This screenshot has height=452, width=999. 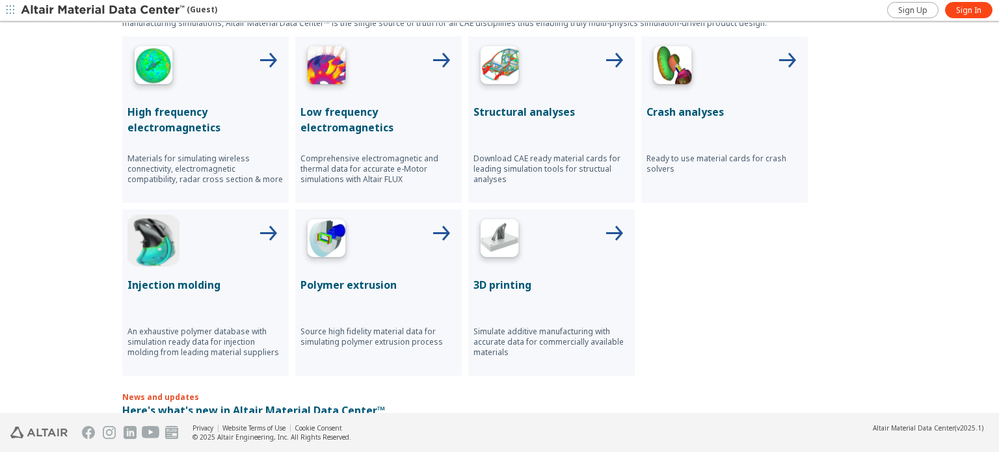 I want to click on p: High frequency electromagnetics, so click(x=206, y=120).